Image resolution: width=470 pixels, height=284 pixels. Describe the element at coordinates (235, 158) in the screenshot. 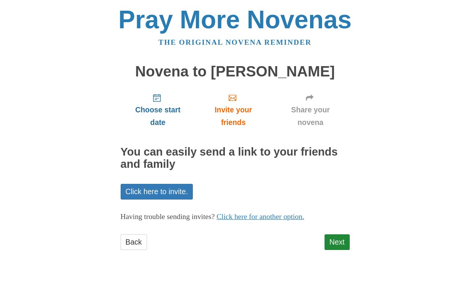

I see `h2: You can easily send a link to your friends and family` at that location.